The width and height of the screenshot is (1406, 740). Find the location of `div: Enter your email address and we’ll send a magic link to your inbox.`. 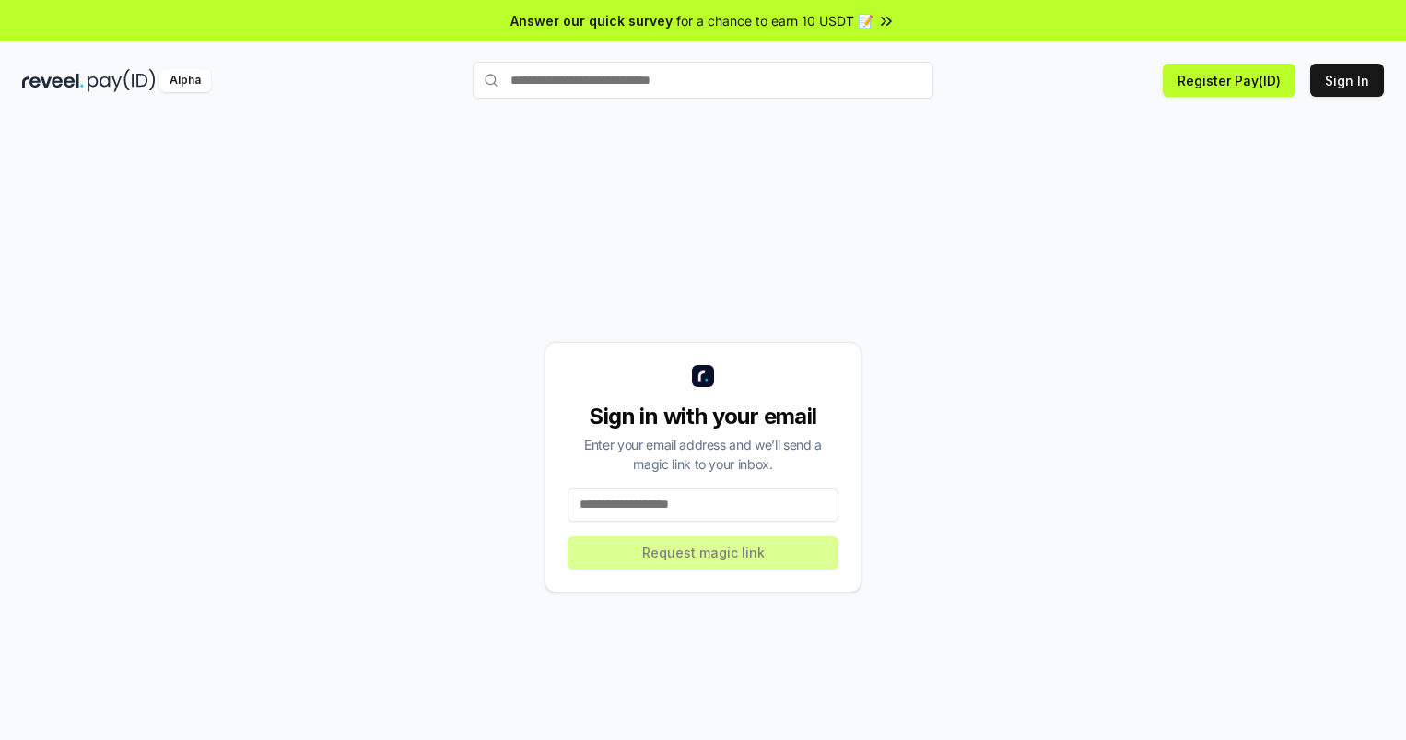

div: Enter your email address and we’ll send a magic link to your inbox. is located at coordinates (703, 454).